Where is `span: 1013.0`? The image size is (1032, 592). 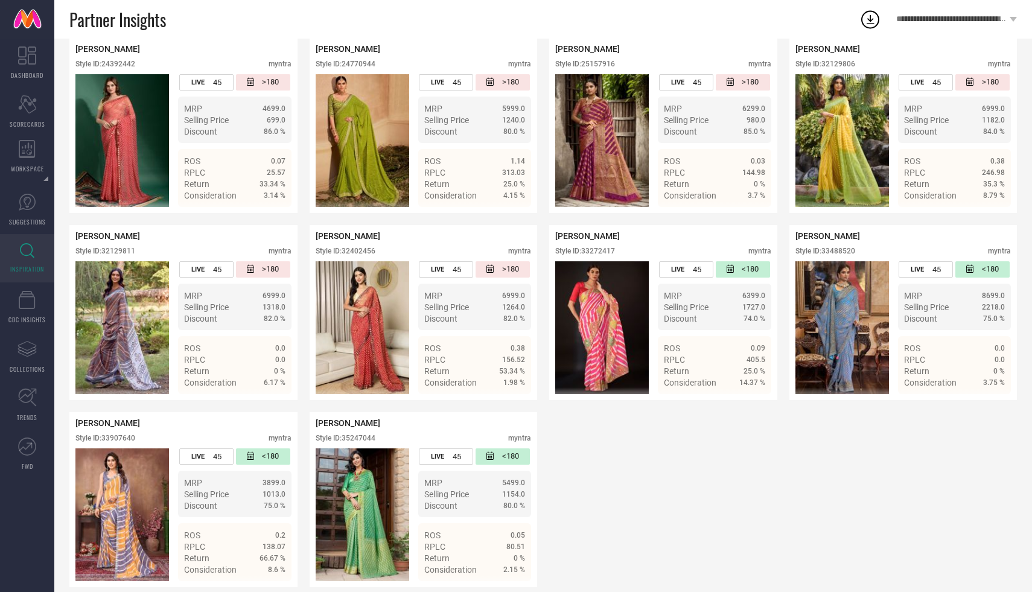
span: 1013.0 is located at coordinates (274, 494).